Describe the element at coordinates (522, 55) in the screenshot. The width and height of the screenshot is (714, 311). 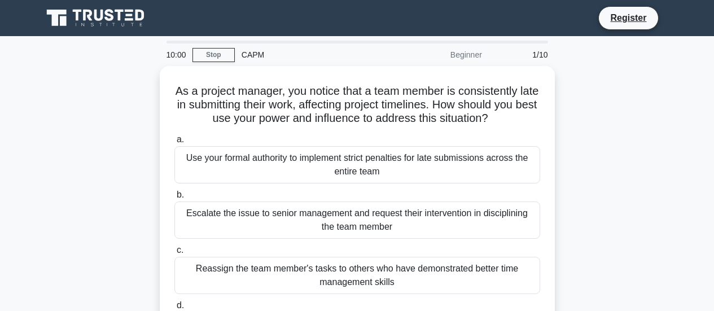
I see `div: 1/10` at that location.